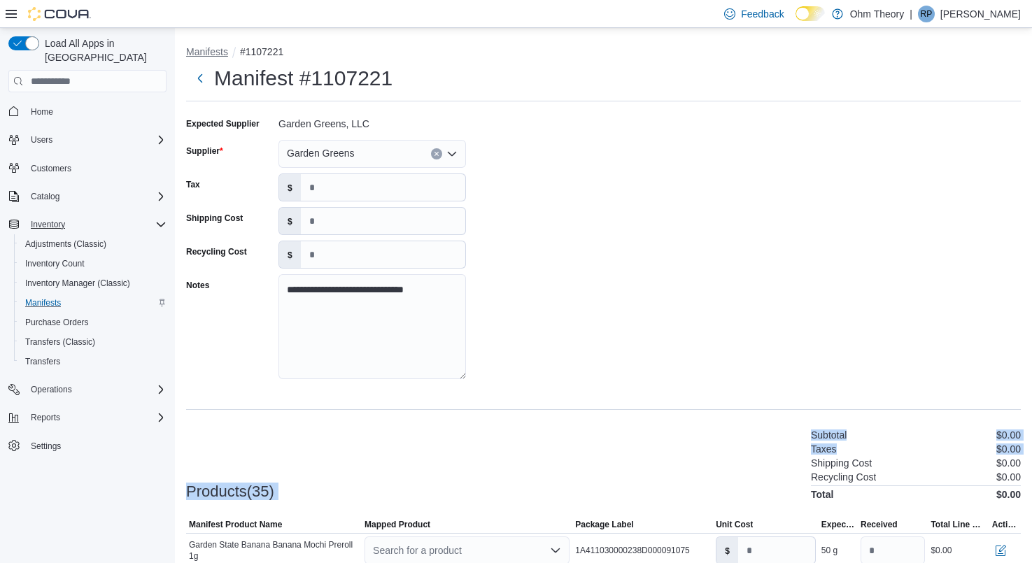 This screenshot has height=563, width=1032. Describe the element at coordinates (45, 446) in the screenshot. I see `a: Settings` at that location.